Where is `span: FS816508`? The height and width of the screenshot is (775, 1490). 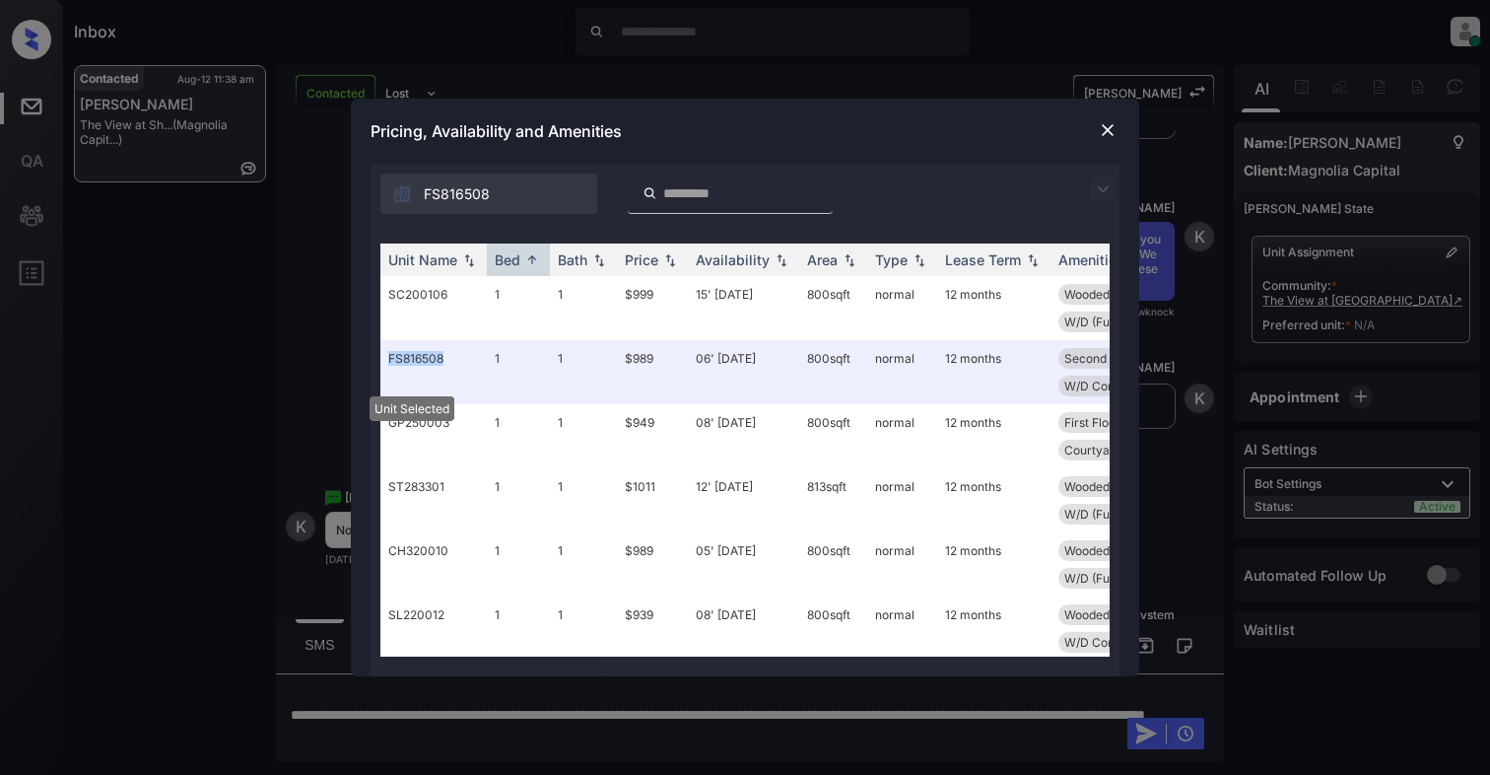
span: FS816508 is located at coordinates (456, 194).